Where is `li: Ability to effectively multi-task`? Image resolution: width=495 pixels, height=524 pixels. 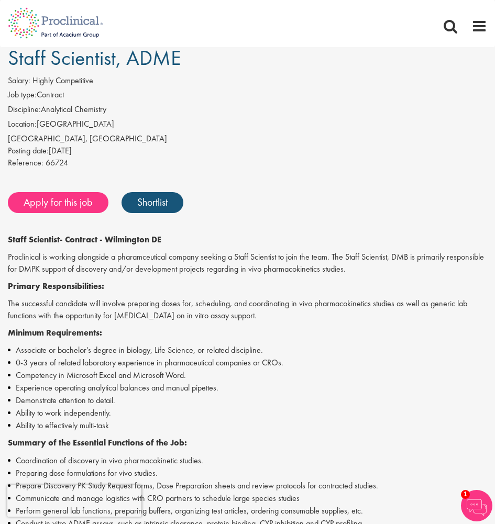
li: Ability to effectively multi-task is located at coordinates (247, 425).